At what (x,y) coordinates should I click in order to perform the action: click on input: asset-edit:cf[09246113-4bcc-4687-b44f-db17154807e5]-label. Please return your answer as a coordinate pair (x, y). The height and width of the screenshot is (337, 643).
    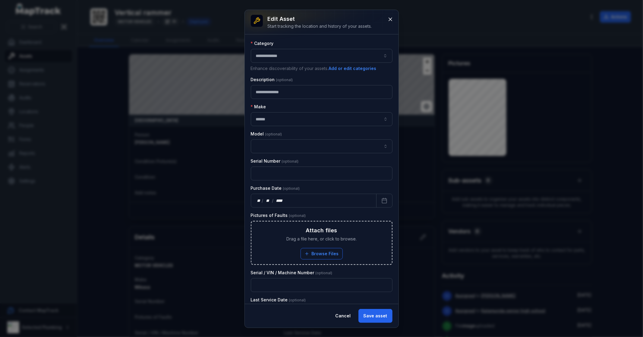
    Looking at the image, I should click on (322, 119).